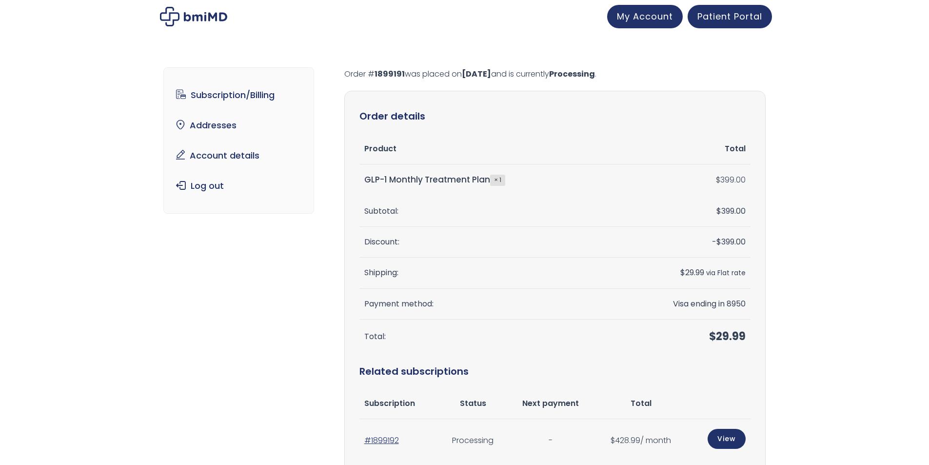  Describe the element at coordinates (730, 17) in the screenshot. I see `a: Patient Portal` at that location.